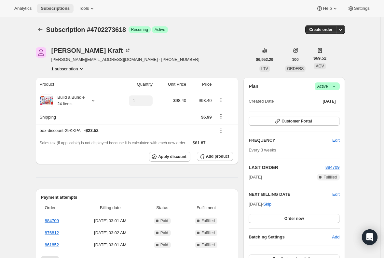 The height and width of the screenshot is (258, 384). I want to click on button: 884709, so click(332, 167).